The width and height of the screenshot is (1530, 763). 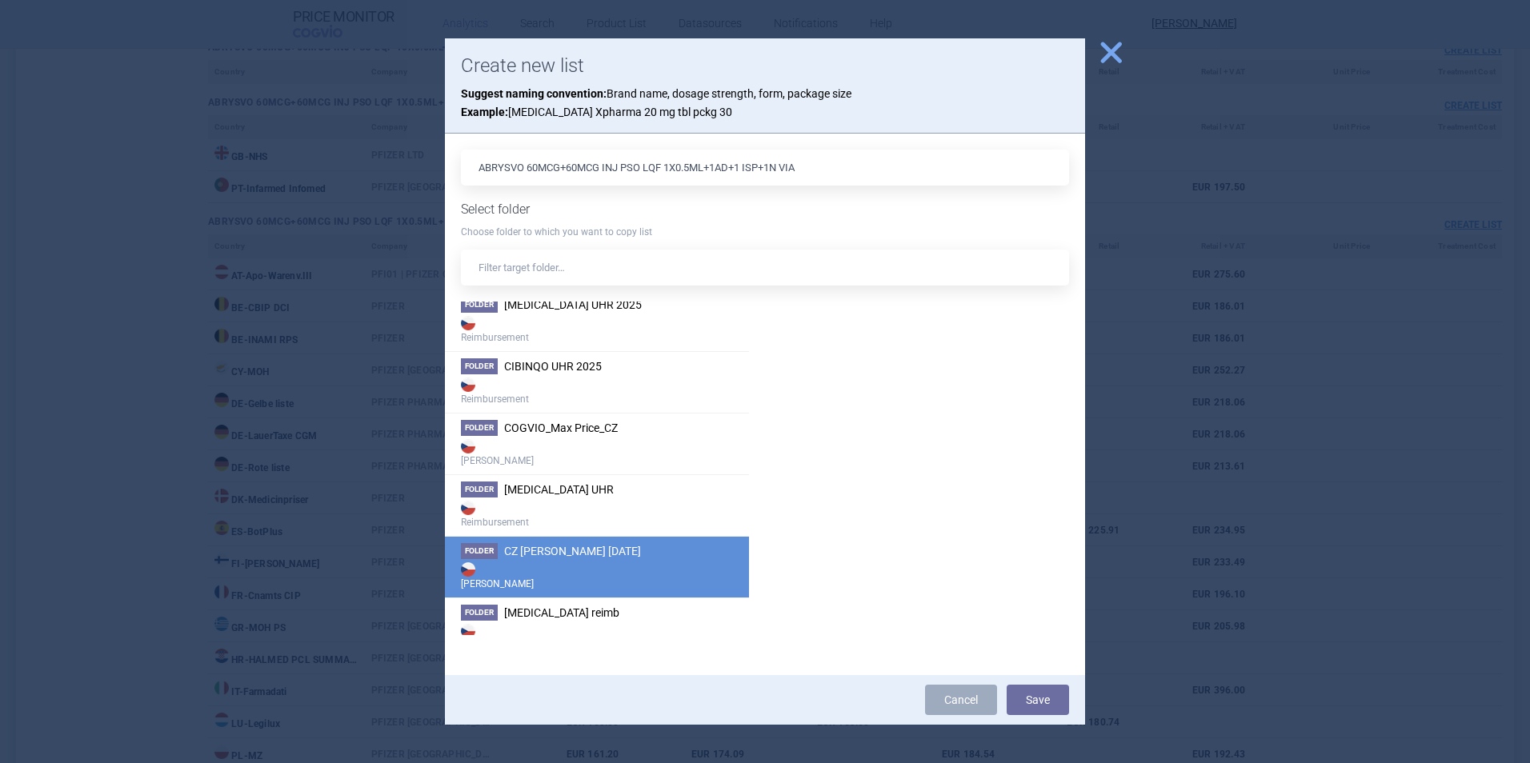 What do you see at coordinates (484, 112) in the screenshot?
I see `strong: Example:` at bounding box center [484, 112].